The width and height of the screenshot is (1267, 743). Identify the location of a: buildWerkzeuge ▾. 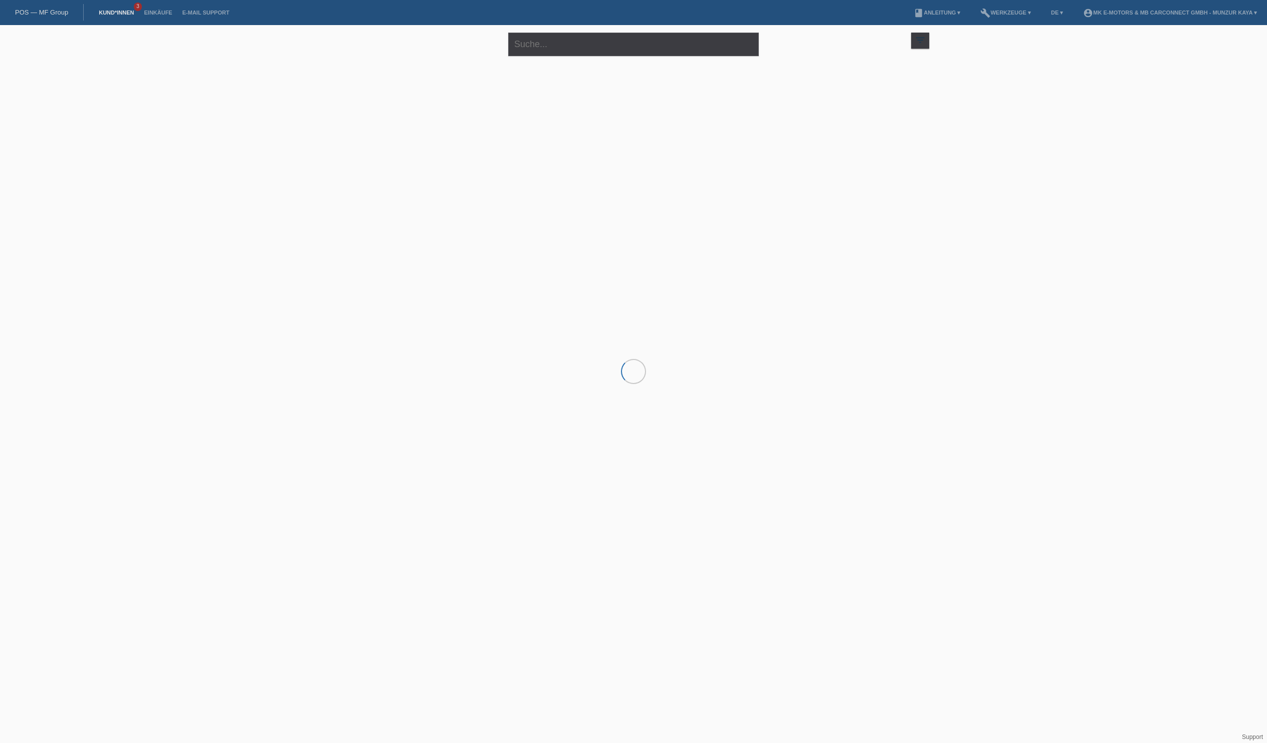
(1005, 13).